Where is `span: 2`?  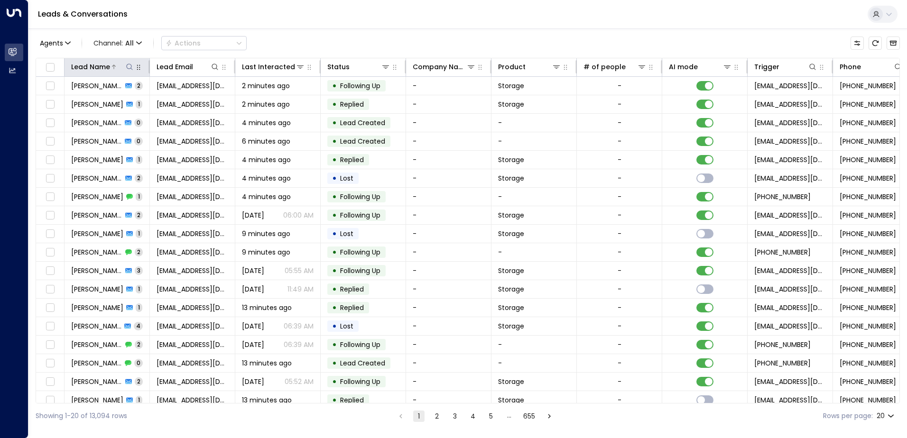
span: 2 is located at coordinates (138, 178).